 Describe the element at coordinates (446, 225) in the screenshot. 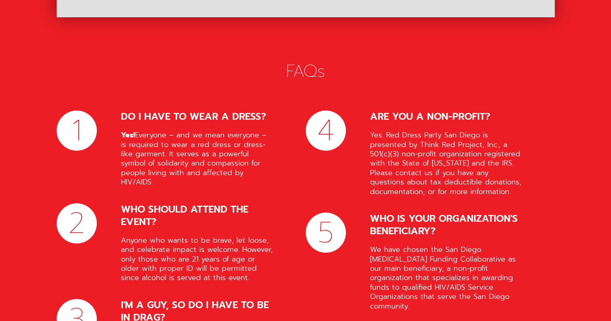

I see `div: WHO IS YOUR ORGANIZATION'S BENEFICIARY?` at that location.